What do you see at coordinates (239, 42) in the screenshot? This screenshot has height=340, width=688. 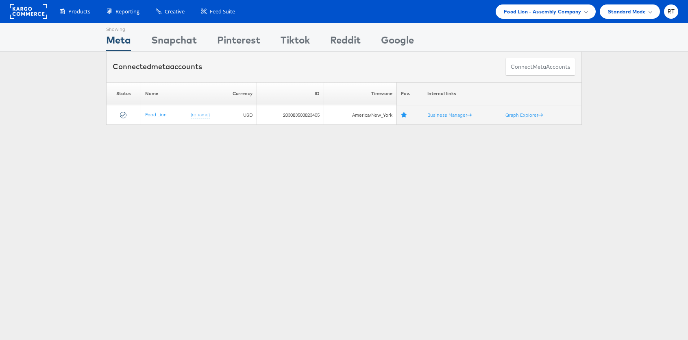 I see `div: Pinterest` at bounding box center [239, 42].